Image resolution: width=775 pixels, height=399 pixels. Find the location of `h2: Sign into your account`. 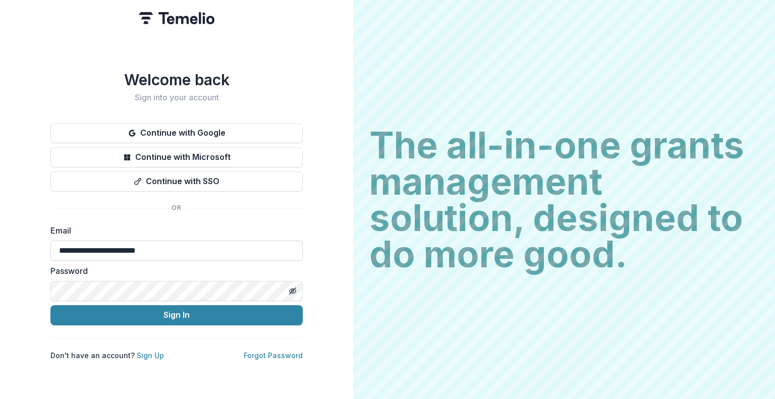

h2: Sign into your account is located at coordinates (177, 97).